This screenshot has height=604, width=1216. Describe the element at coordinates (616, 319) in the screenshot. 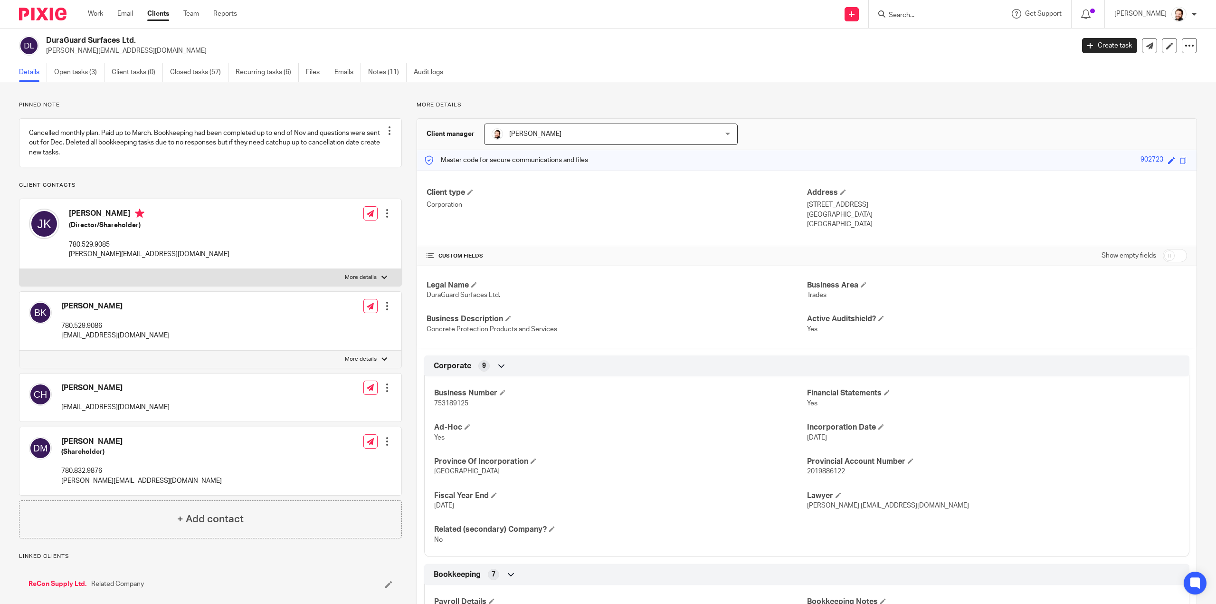

I see `h4: Business Description` at that location.